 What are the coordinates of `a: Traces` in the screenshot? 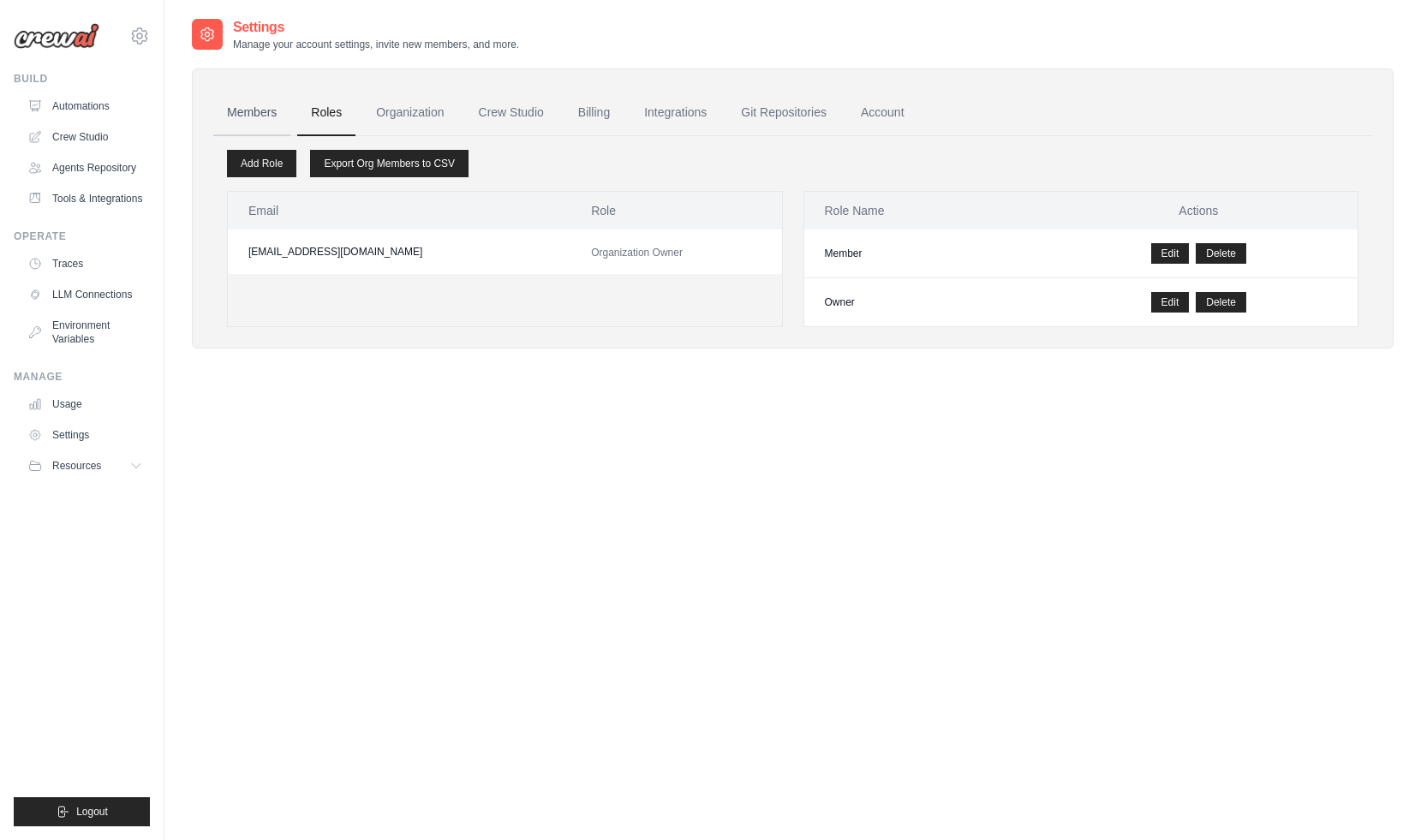 It's located at (85, 263).